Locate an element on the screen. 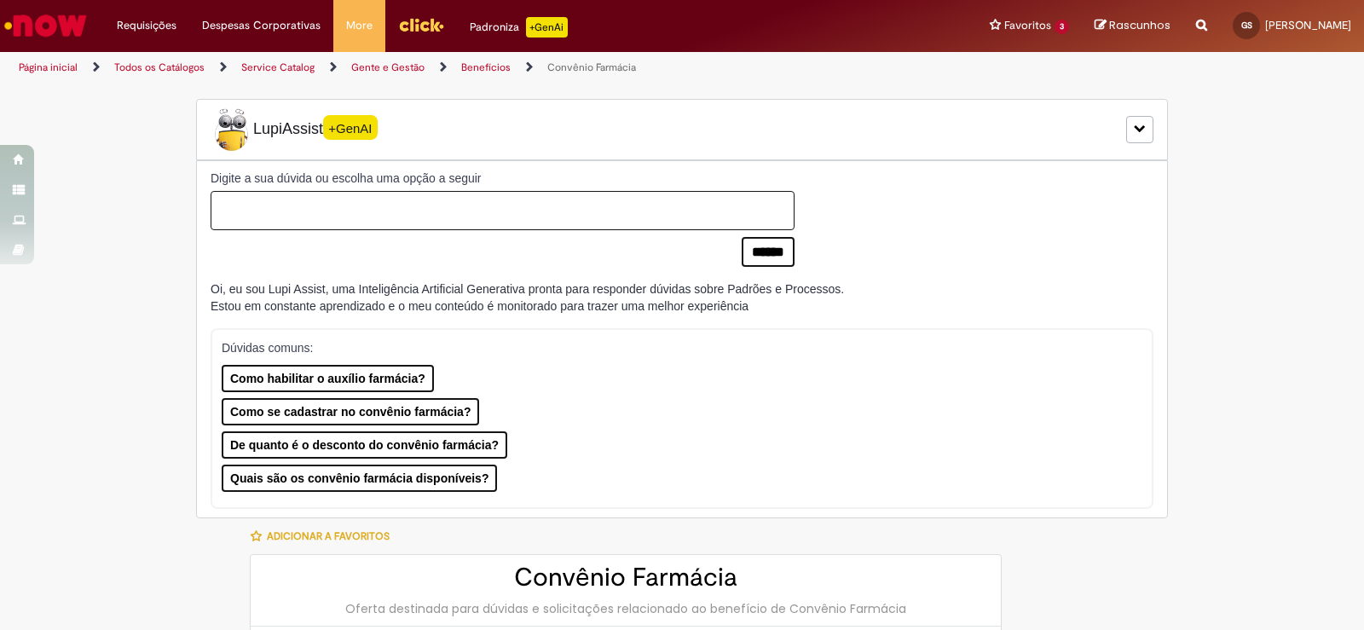  a: Todos os Catálogos is located at coordinates (159, 67).